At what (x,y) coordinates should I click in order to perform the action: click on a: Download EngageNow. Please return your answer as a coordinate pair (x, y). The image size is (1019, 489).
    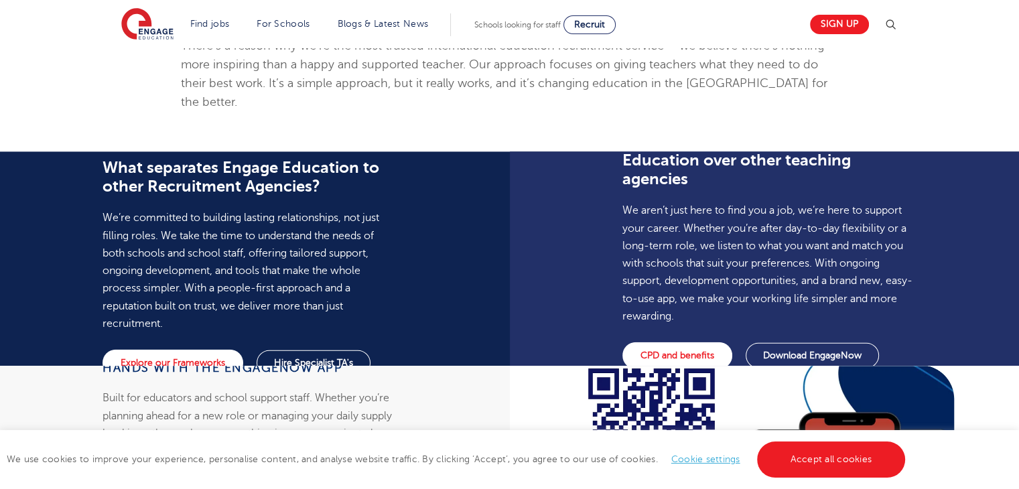
    Looking at the image, I should click on (812, 356).